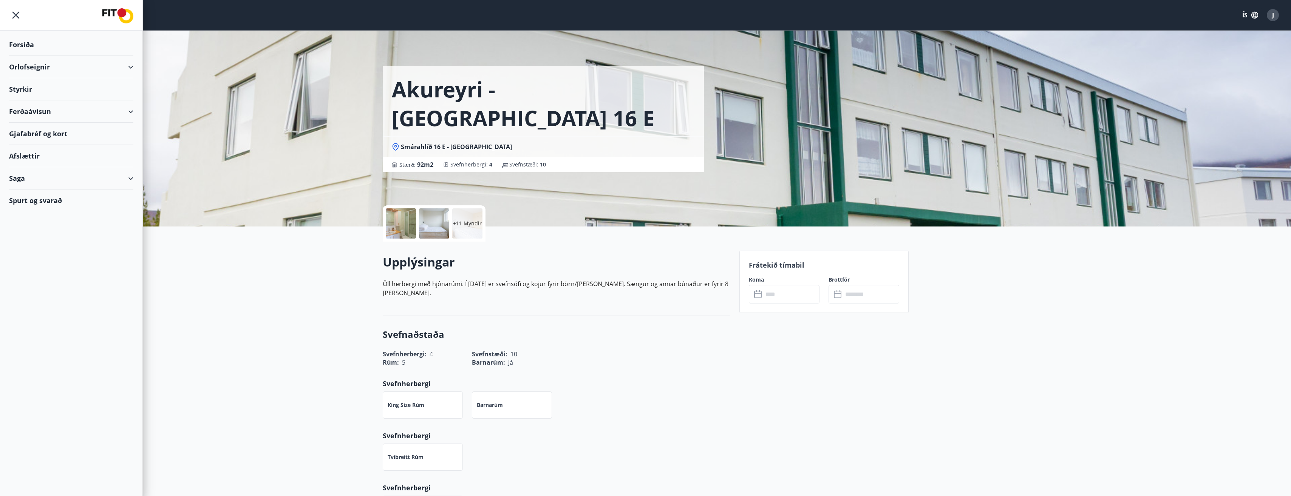 This screenshot has height=496, width=1291. What do you see at coordinates (556, 262) in the screenshot?
I see `h2: Upplýsingar` at bounding box center [556, 262].